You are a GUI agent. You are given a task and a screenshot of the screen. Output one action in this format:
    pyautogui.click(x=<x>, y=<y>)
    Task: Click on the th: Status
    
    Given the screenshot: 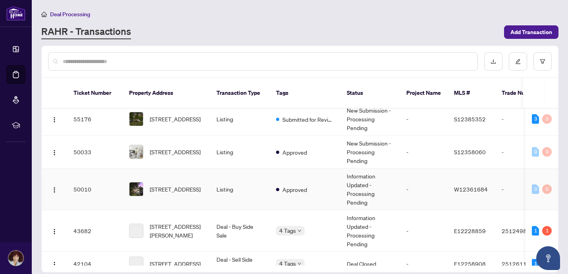 What is the action you would take?
    pyautogui.click(x=370, y=93)
    